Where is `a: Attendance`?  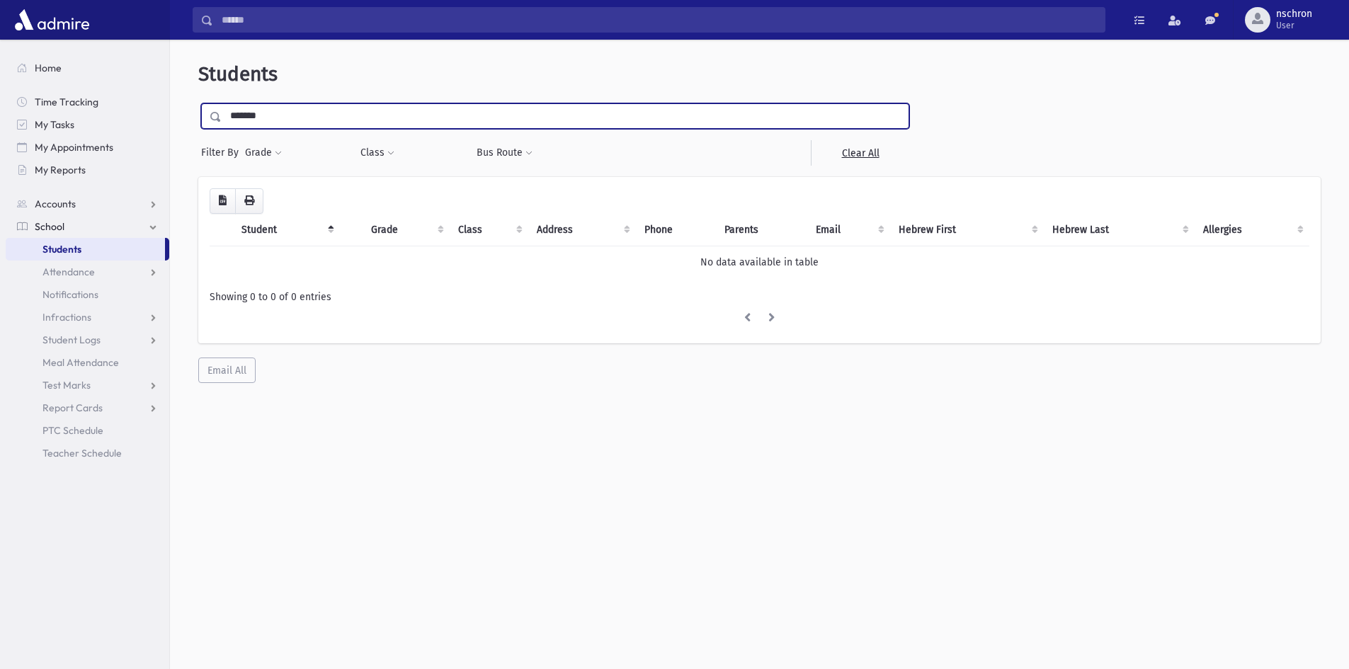 a: Attendance is located at coordinates (87, 272).